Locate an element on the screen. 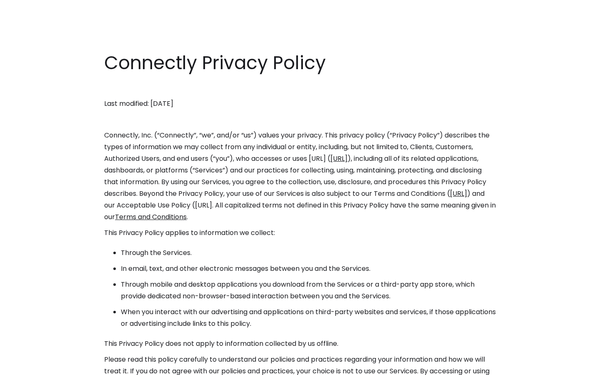  p: Connectly, Inc. (“Connectly”, “we”, and/or “us”) values your privacy. This privacy policy (“Priva... is located at coordinates (300, 176).